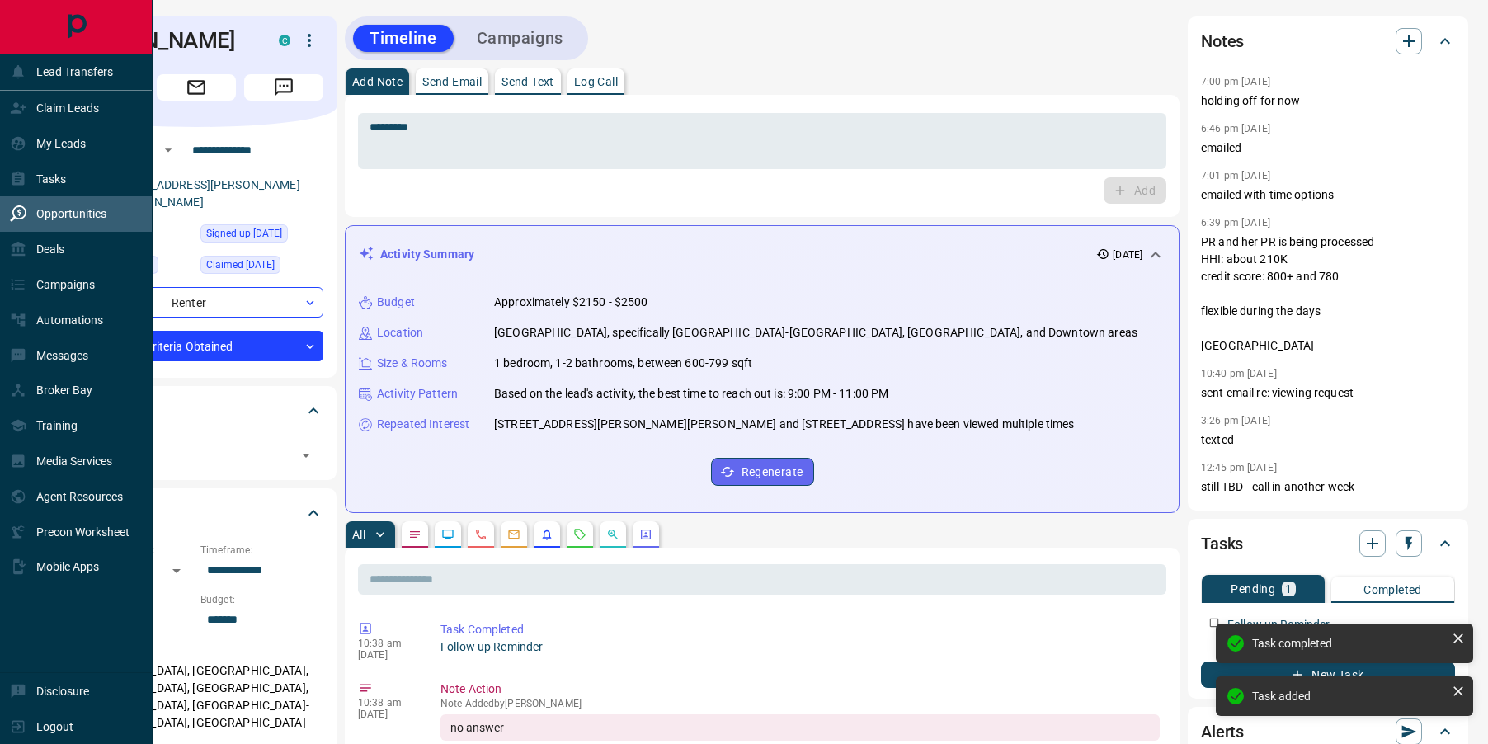 This screenshot has width=1488, height=744. I want to click on p: Activity Summary, so click(427, 254).